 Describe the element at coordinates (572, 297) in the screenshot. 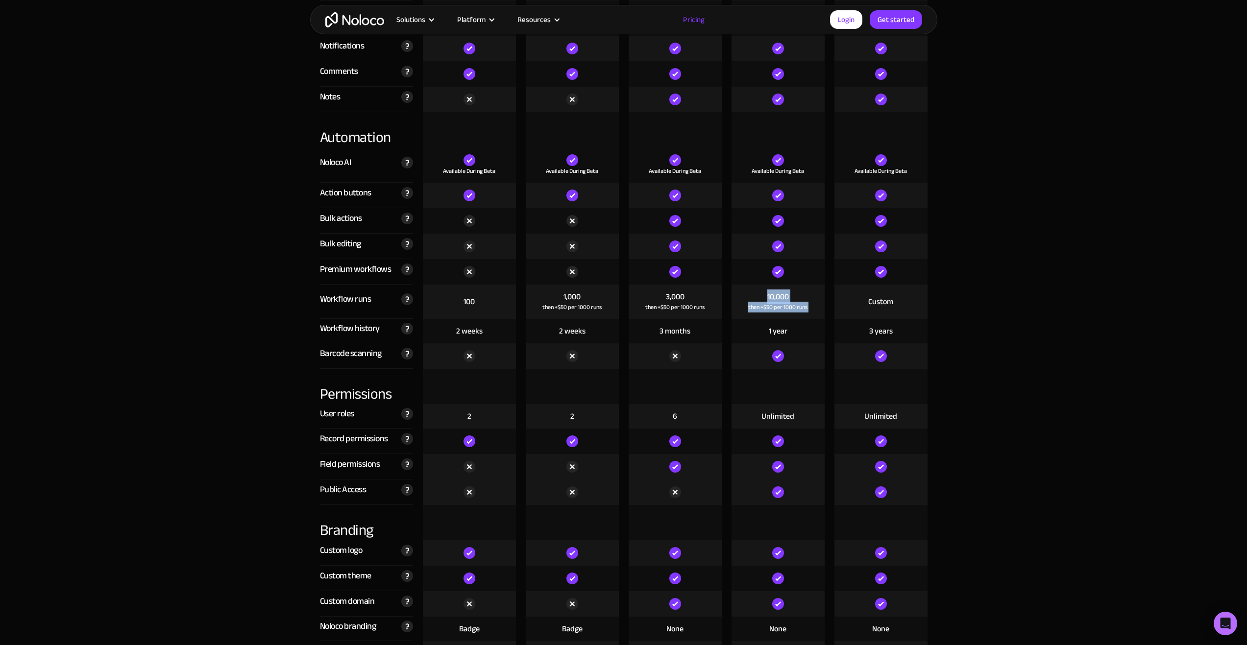

I see `div: 1,000` at that location.